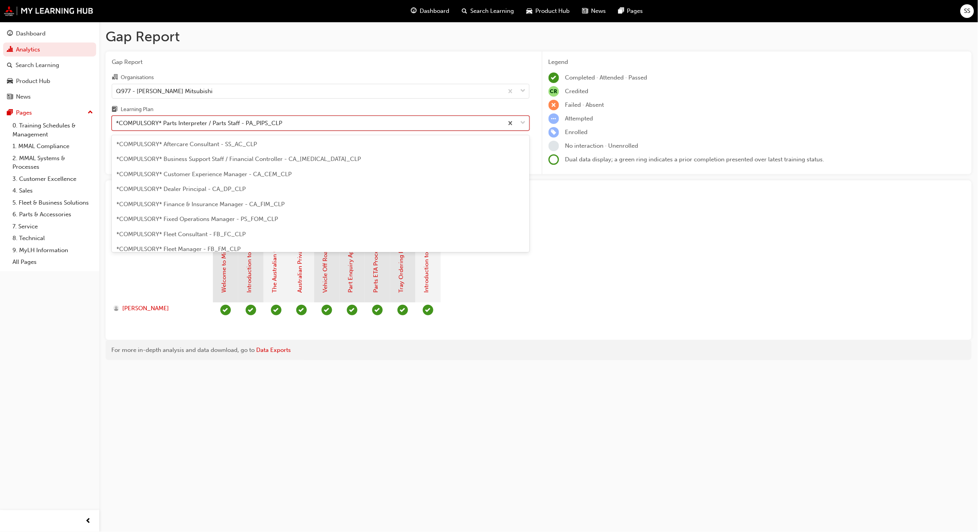 Image resolution: width=978 pixels, height=532 pixels. What do you see at coordinates (49, 11) in the screenshot?
I see `img: mmal` at bounding box center [49, 11].